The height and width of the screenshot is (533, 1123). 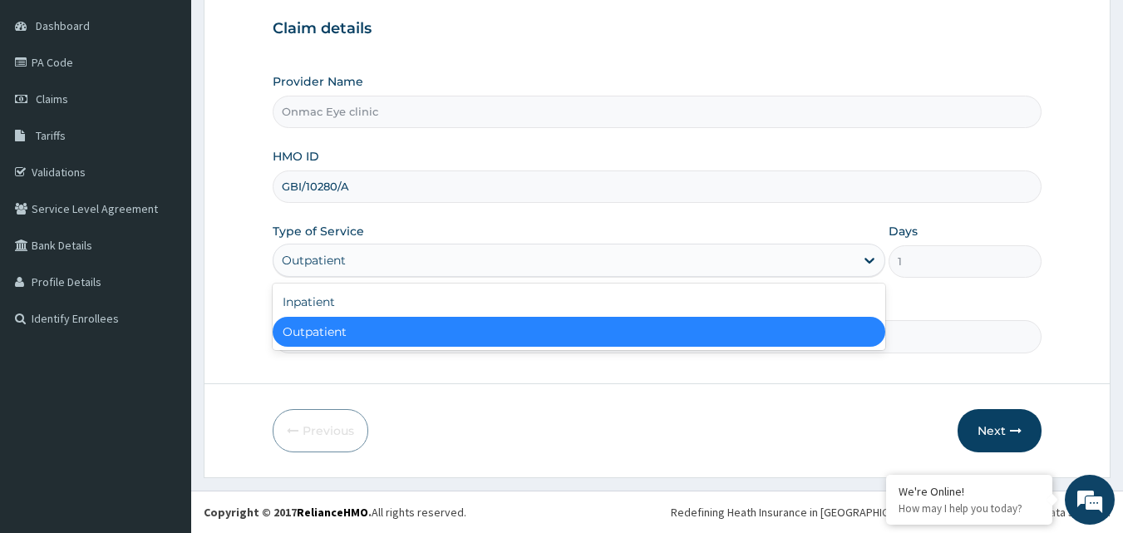 What do you see at coordinates (296, 156) in the screenshot?
I see `label: HMO ID` at bounding box center [296, 156].